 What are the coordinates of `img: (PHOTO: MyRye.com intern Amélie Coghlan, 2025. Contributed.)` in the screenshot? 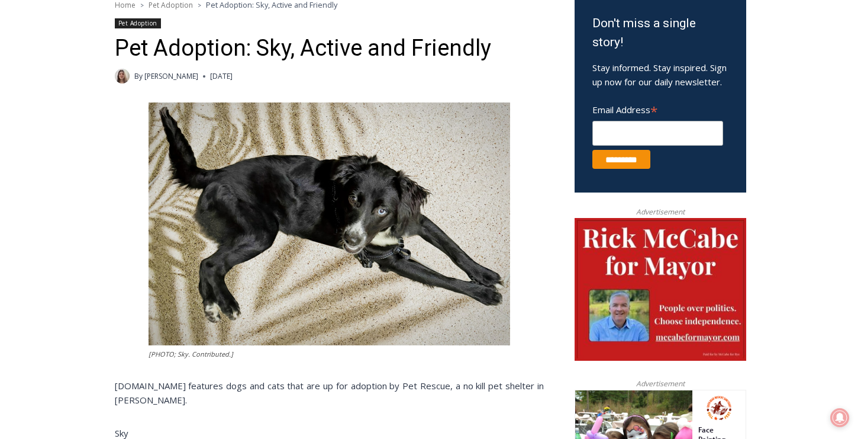 It's located at (122, 76).